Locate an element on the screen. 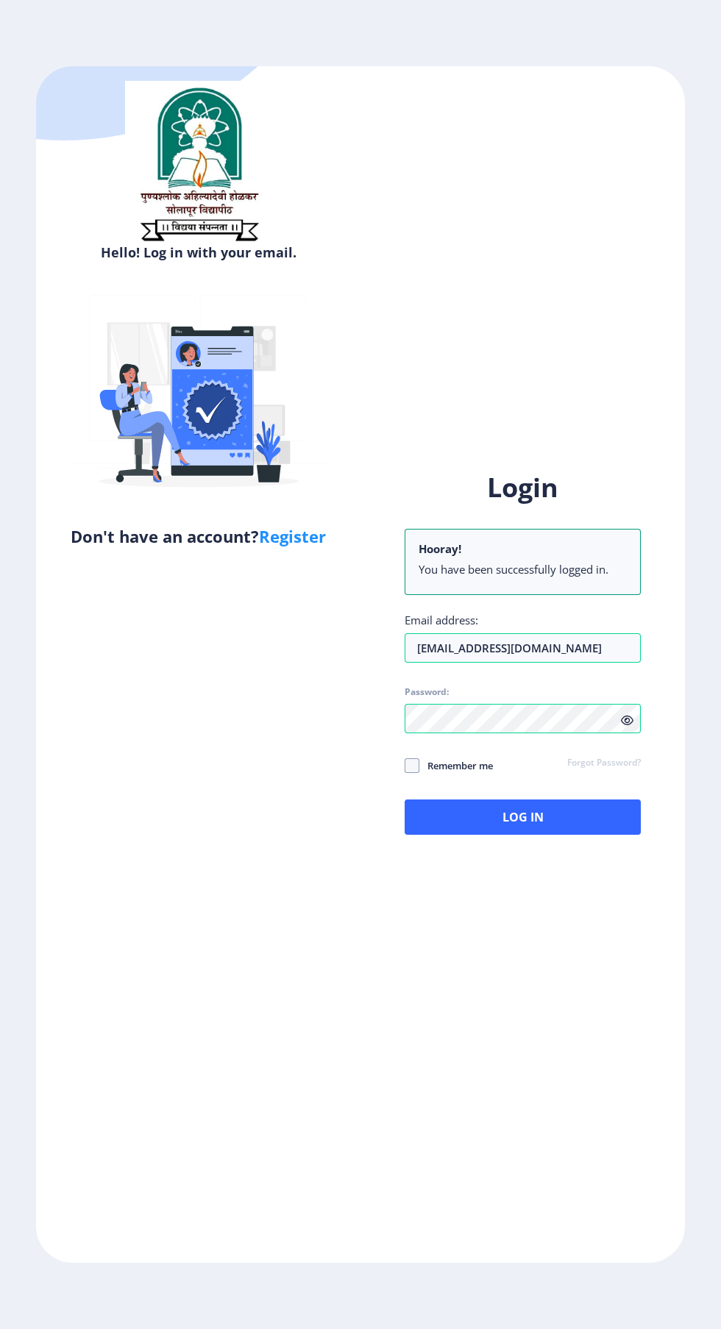  input: Email address is located at coordinates (522, 648).